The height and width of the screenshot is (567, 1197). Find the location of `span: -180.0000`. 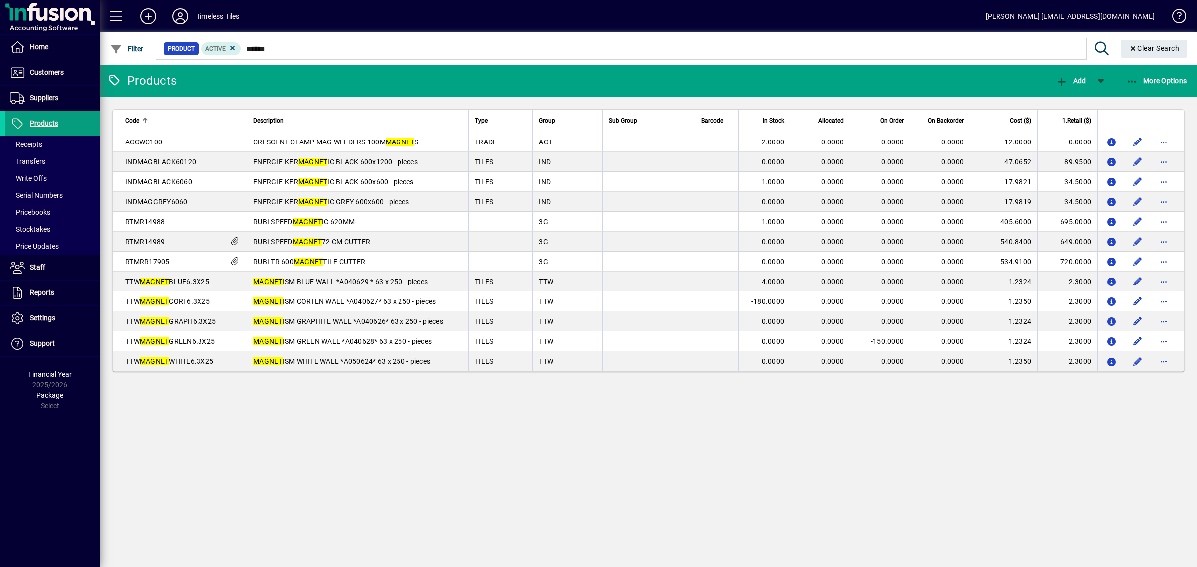

span: -180.0000 is located at coordinates (767, 302).